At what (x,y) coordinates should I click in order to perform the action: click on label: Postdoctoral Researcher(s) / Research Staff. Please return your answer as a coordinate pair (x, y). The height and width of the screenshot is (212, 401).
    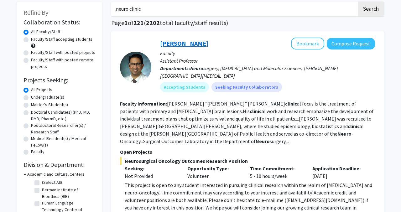
    Looking at the image, I should click on (63, 129).